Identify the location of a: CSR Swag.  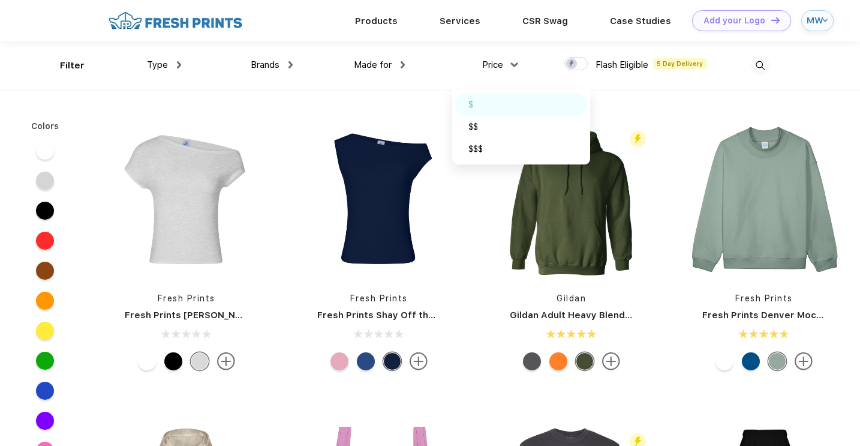
(545, 21).